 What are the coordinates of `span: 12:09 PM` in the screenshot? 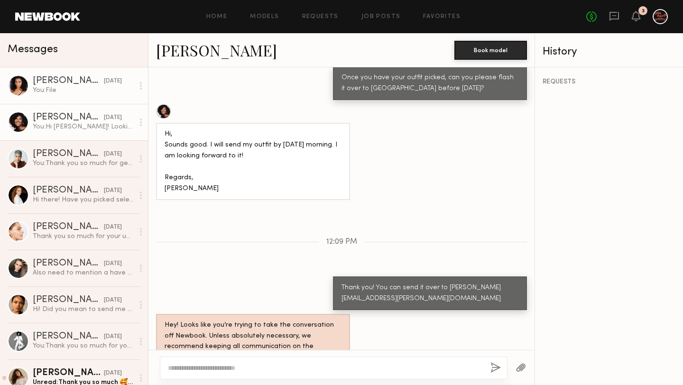 It's located at (342, 242).